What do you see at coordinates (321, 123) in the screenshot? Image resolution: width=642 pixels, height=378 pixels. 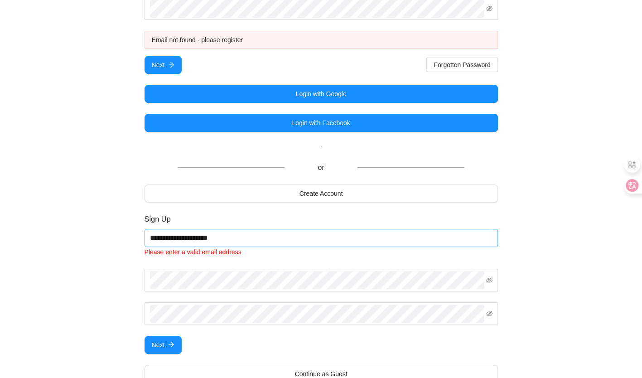 I see `button: Login with Facebook` at bounding box center [321, 123].